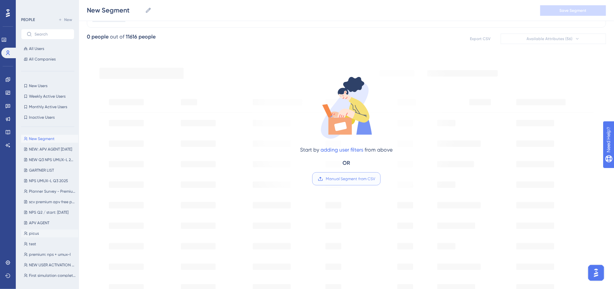 The height and width of the screenshot is (289, 614). What do you see at coordinates (141, 37) in the screenshot?
I see `div: 11616 people` at bounding box center [141, 37].